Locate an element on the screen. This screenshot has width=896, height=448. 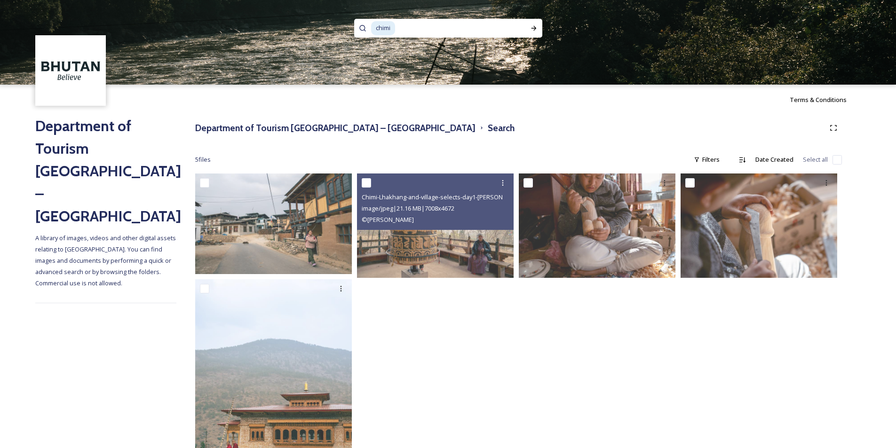
img: Chimi-Lhakhang-and-village-selects-day1-Alicia-Warner-4.jpg is located at coordinates (273, 224).